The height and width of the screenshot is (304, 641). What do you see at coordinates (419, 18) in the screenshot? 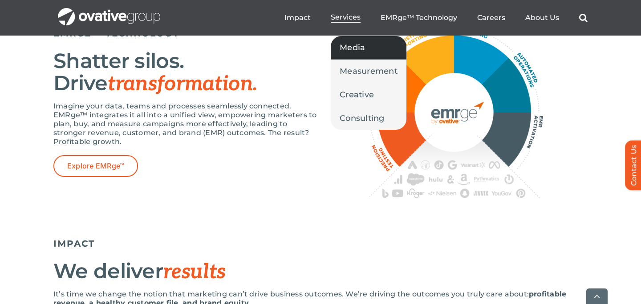
I see `a: EMRge™ Technology` at bounding box center [419, 18].